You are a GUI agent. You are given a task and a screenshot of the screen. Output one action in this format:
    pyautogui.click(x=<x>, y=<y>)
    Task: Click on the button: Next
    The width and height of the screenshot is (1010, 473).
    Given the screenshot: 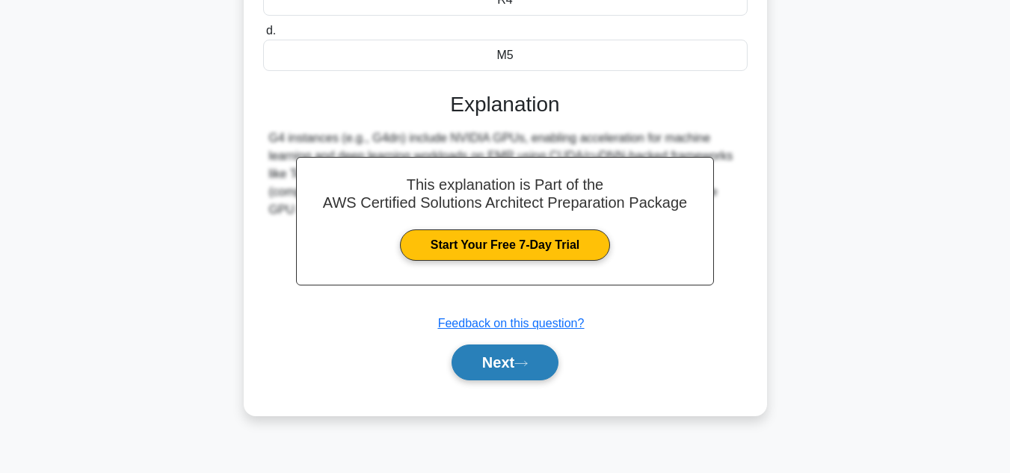 What is the action you would take?
    pyautogui.click(x=505, y=363)
    